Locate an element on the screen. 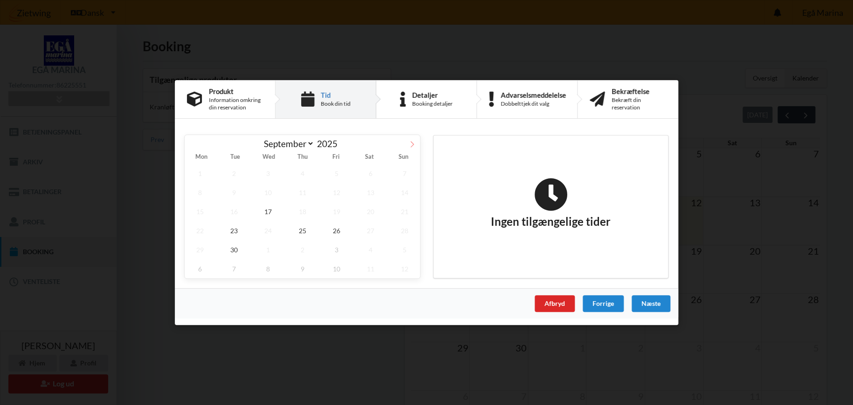  span: September 8, 2025 is located at coordinates (200, 192).